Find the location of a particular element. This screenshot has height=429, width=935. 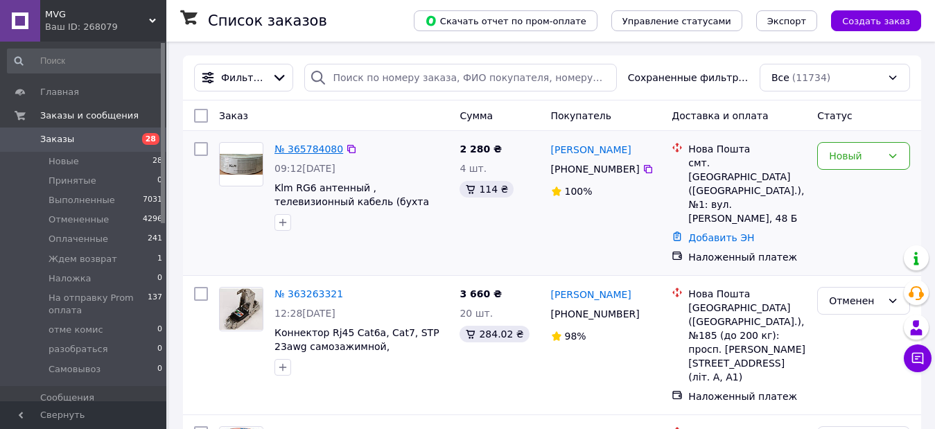

div: Ваш ID: 268079 is located at coordinates (105, 27).